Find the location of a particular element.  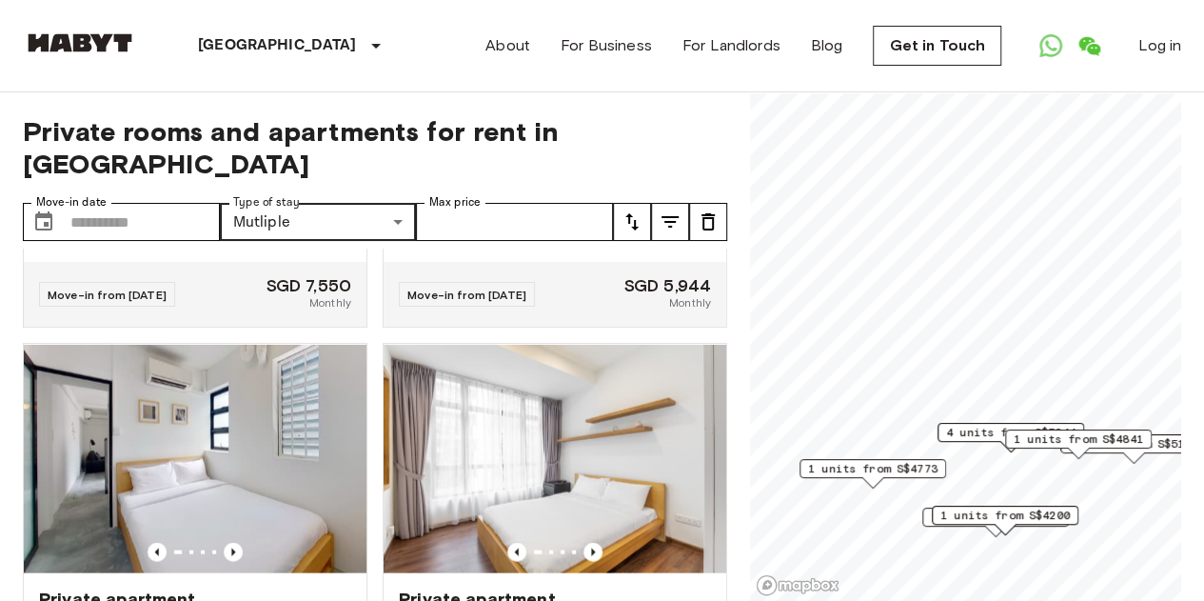

a: Log in is located at coordinates (1159, 46).